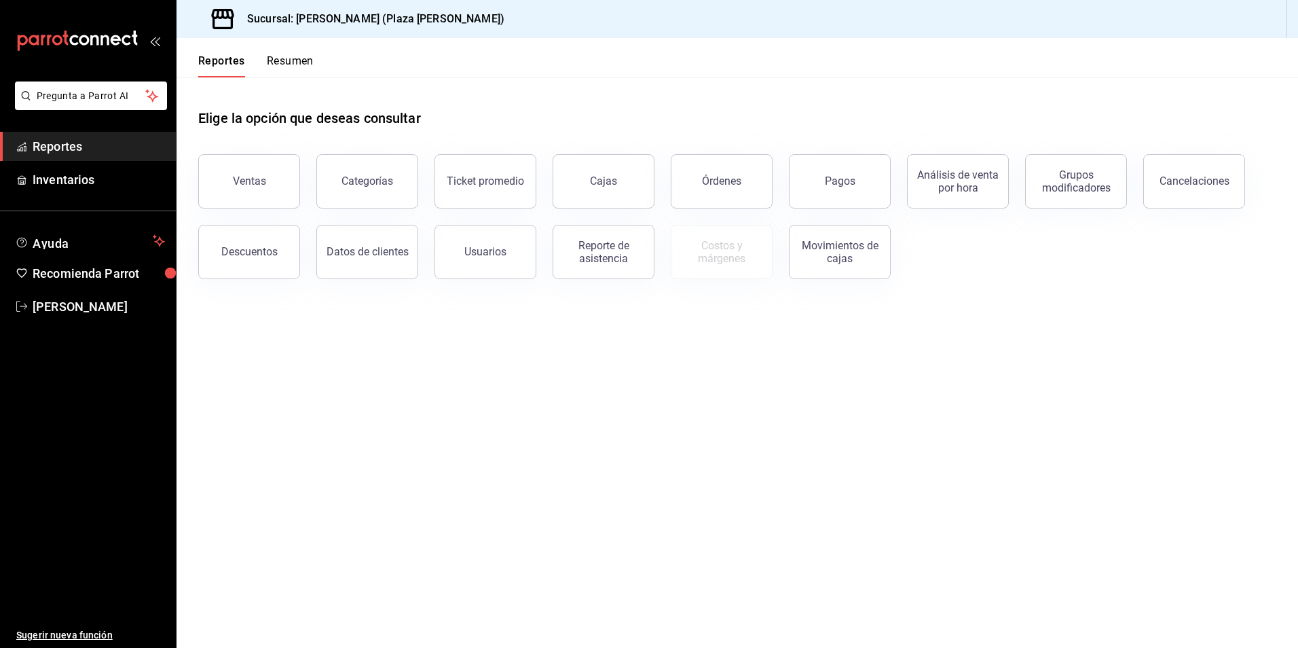 The height and width of the screenshot is (648, 1298). I want to click on button: Cajas, so click(604, 181).